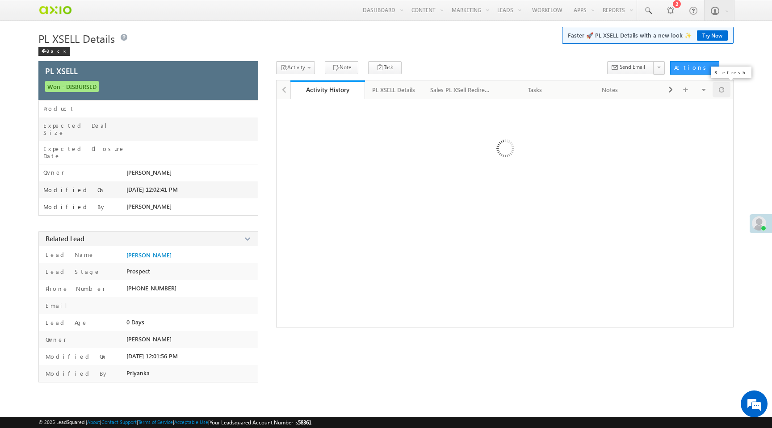  Describe the element at coordinates (54, 51) in the screenshot. I see `div: Back` at that location.